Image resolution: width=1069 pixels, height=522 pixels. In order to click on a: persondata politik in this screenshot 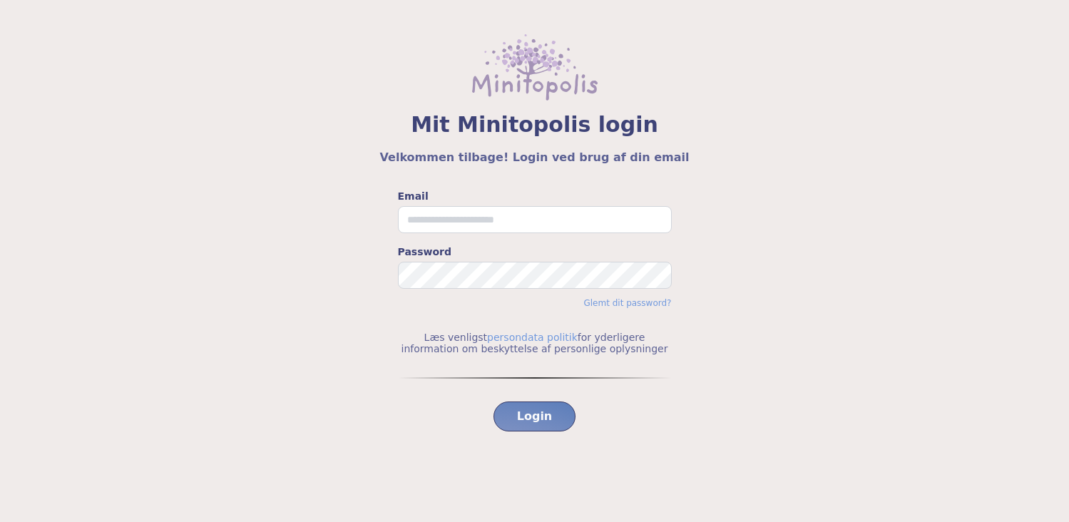, I will do `click(532, 337)`.